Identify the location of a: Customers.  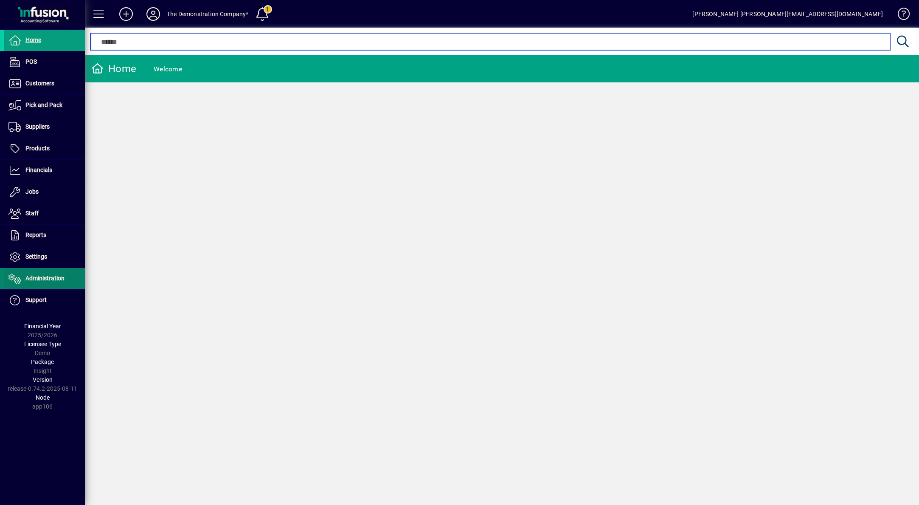
(45, 84).